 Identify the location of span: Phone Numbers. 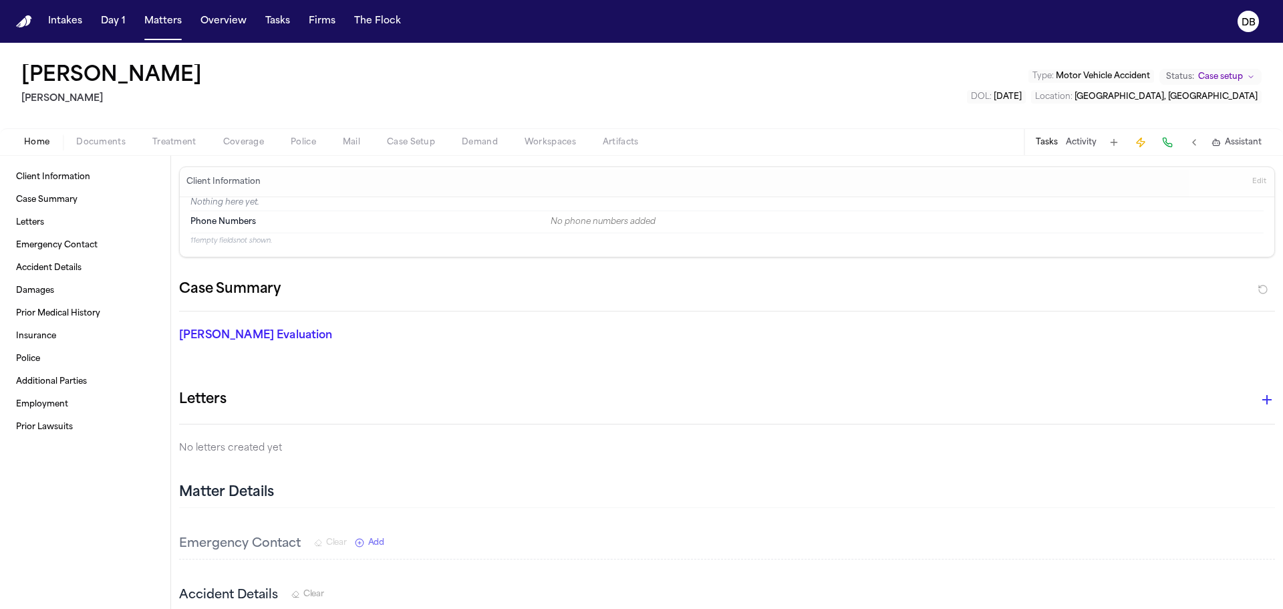
(223, 222).